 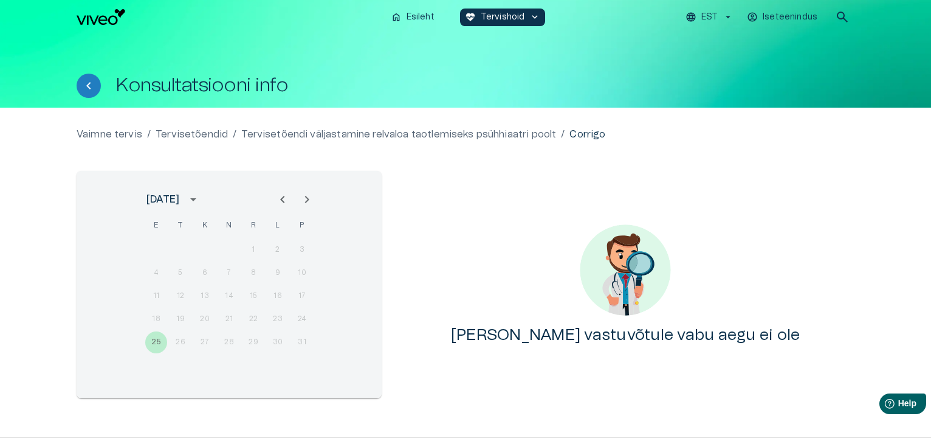 I want to click on span: keyboard_arrow_down, so click(x=535, y=17).